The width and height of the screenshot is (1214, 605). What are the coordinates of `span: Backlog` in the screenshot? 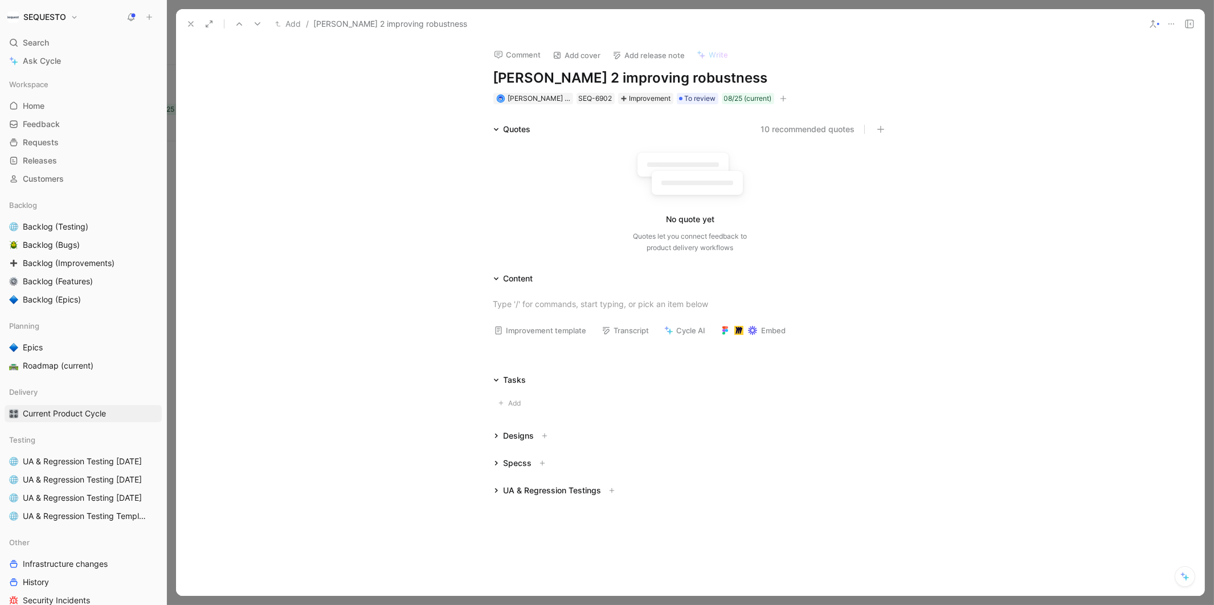 It's located at (23, 205).